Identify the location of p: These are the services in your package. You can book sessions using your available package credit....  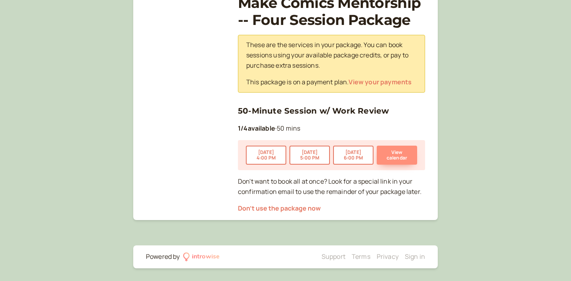
(331, 55).